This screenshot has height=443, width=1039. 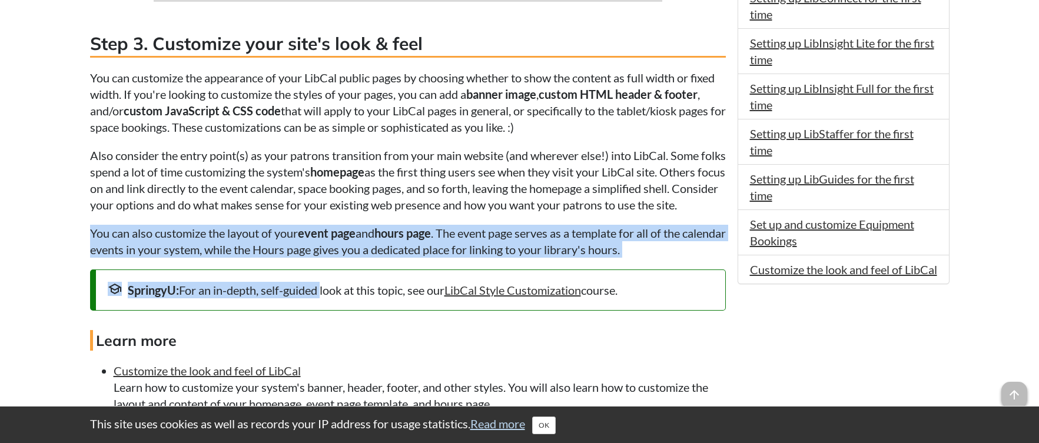 I want to click on a: Read more, so click(x=497, y=424).